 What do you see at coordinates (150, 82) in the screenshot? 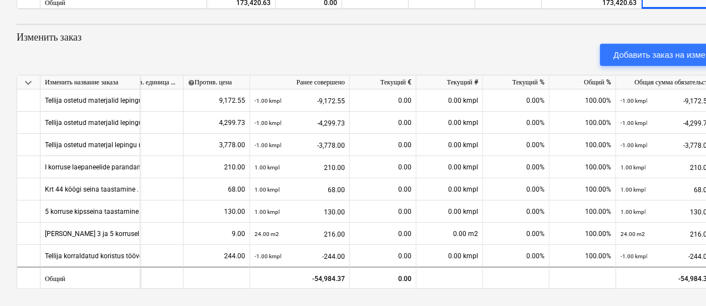
I see `div: Против. единица измерения` at bounding box center [150, 82].